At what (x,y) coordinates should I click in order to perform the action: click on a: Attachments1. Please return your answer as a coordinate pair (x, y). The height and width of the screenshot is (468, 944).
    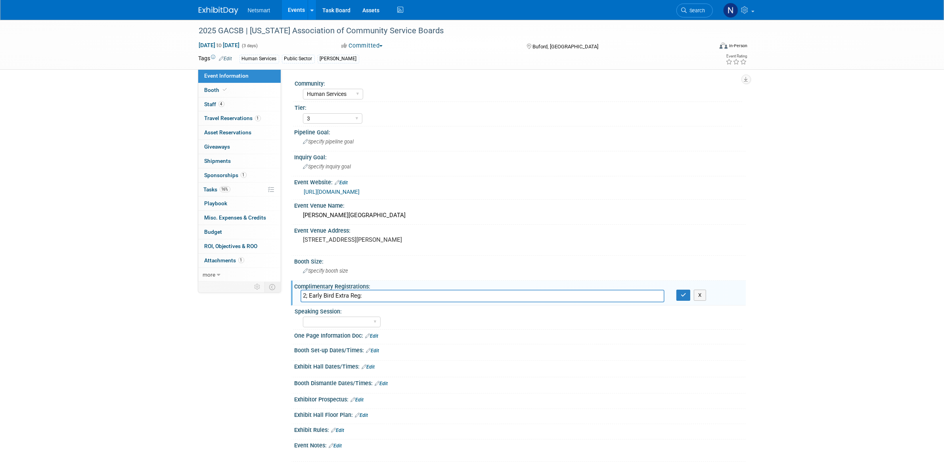
    Looking at the image, I should click on (239, 260).